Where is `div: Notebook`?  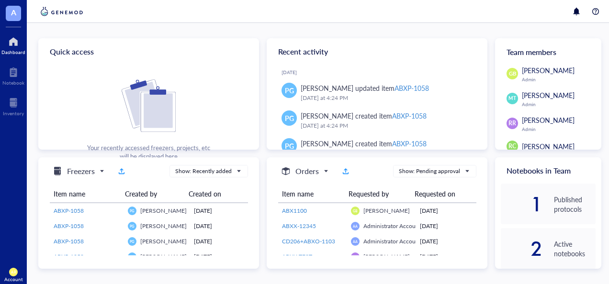 div: Notebook is located at coordinates (13, 83).